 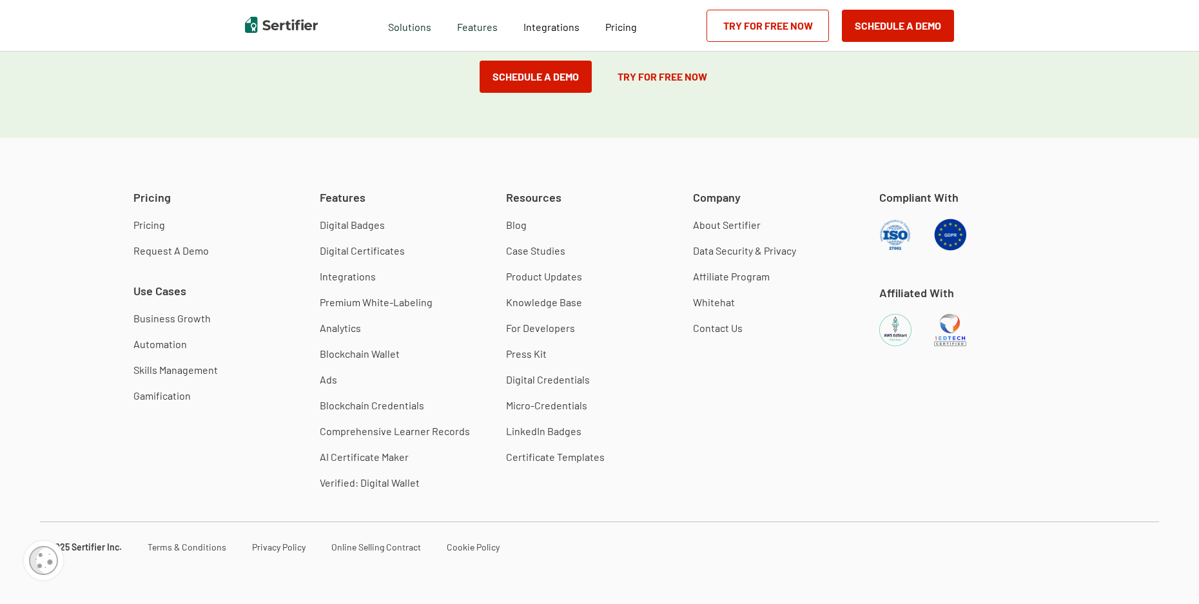 I want to click on img: Cookie Popup Icon, so click(x=43, y=560).